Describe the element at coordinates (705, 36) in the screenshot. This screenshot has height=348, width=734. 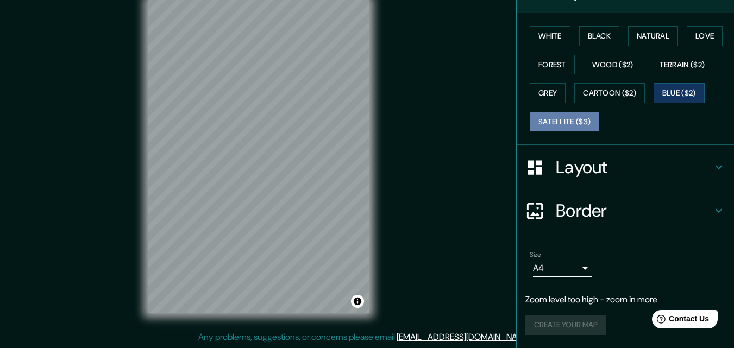
I see `button: Love` at that location.